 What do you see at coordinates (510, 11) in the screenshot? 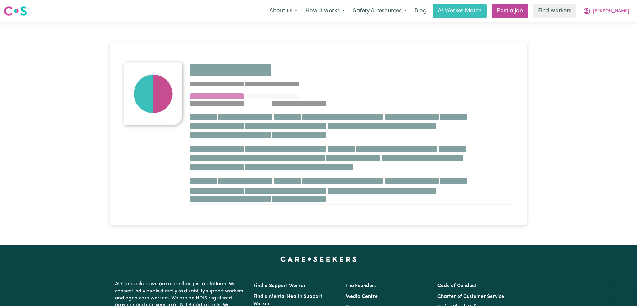
I see `a: Post a job` at bounding box center [510, 11].